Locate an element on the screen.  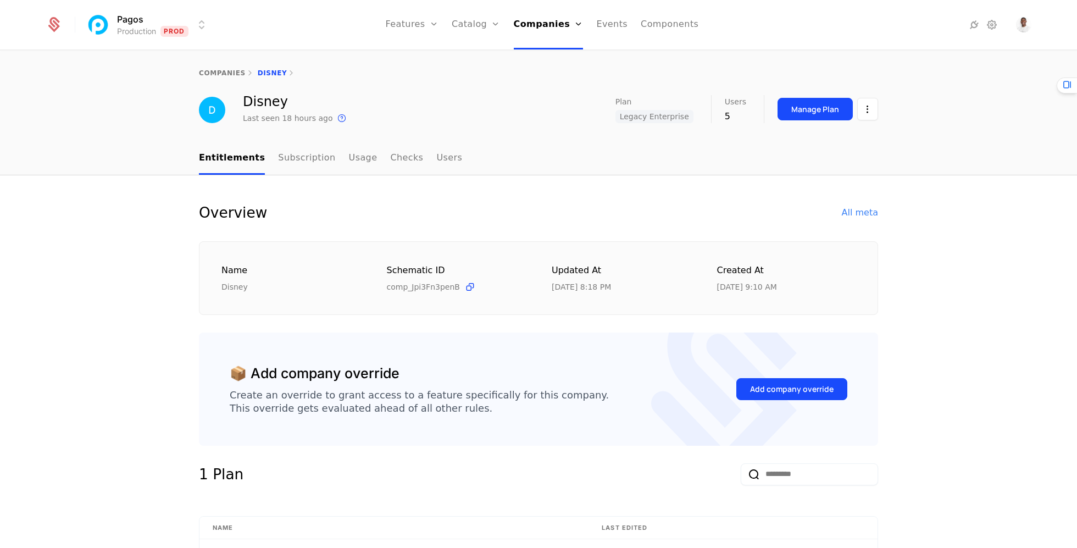
div: 1 Plan is located at coordinates (221, 474).